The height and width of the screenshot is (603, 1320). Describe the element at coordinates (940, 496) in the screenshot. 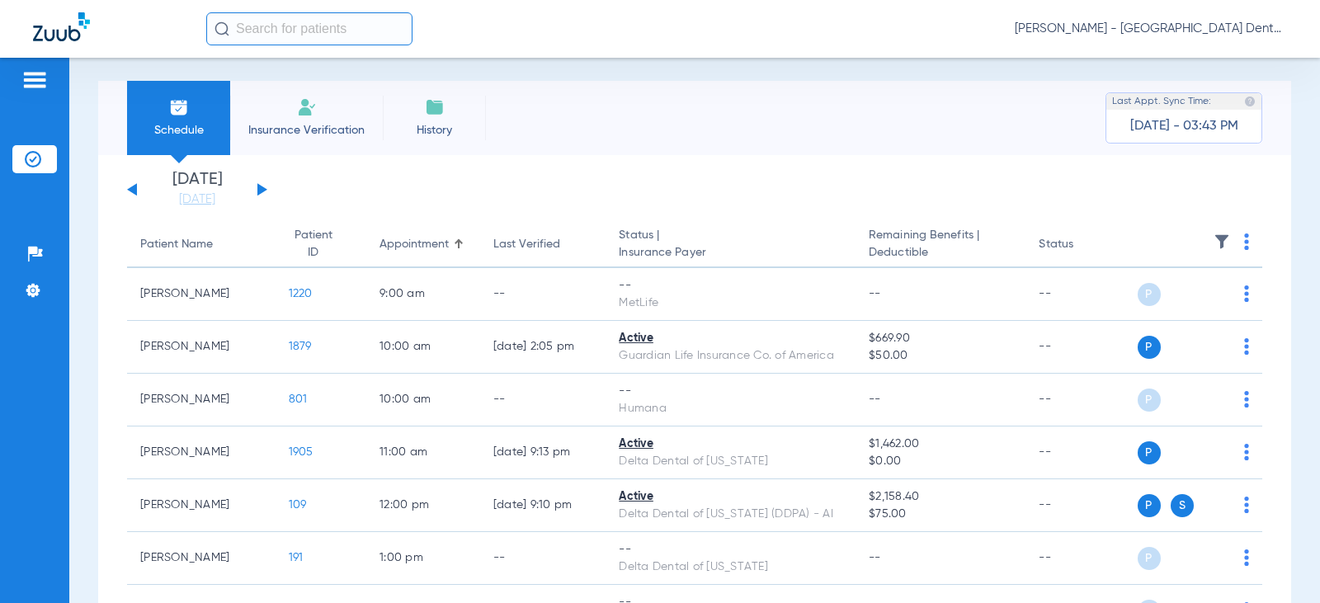

I see `span: $2,158.40` at that location.